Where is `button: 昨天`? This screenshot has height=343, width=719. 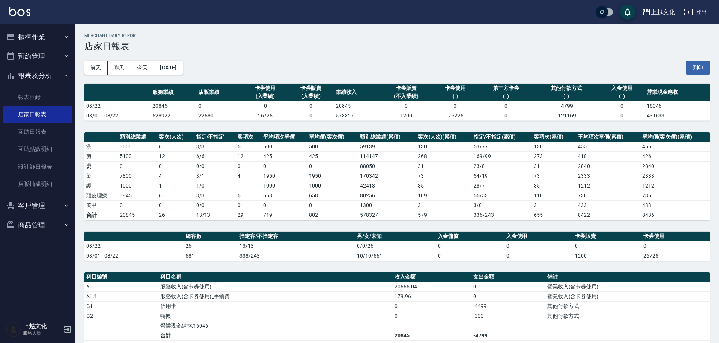 button: 昨天 is located at coordinates (119, 67).